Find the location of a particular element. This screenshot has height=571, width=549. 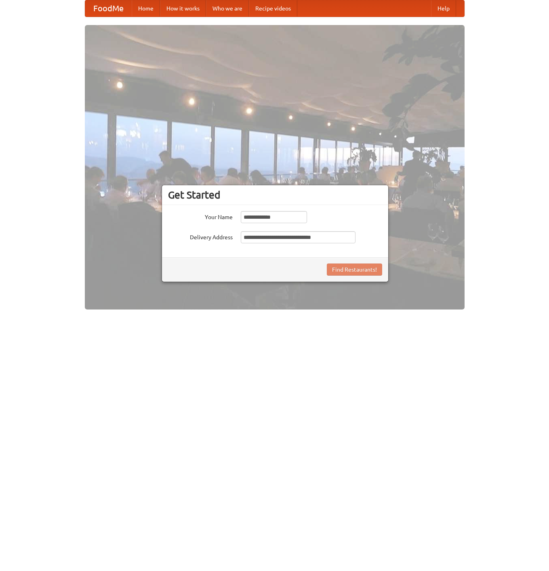

label: Delivery Address is located at coordinates (200, 236).